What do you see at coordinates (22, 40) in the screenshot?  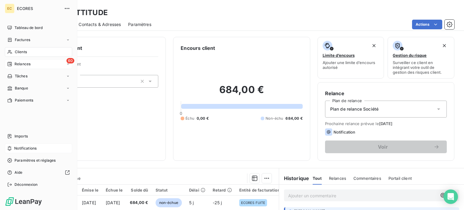 I see `span: Factures` at bounding box center [22, 40].